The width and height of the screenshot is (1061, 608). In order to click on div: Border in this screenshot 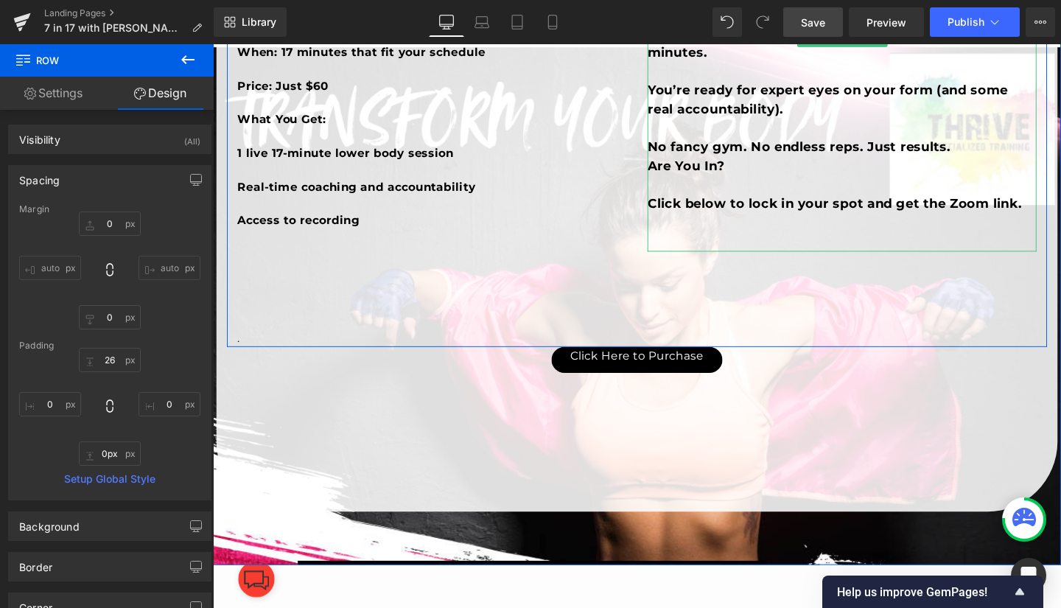, I will do `click(35, 563)`.